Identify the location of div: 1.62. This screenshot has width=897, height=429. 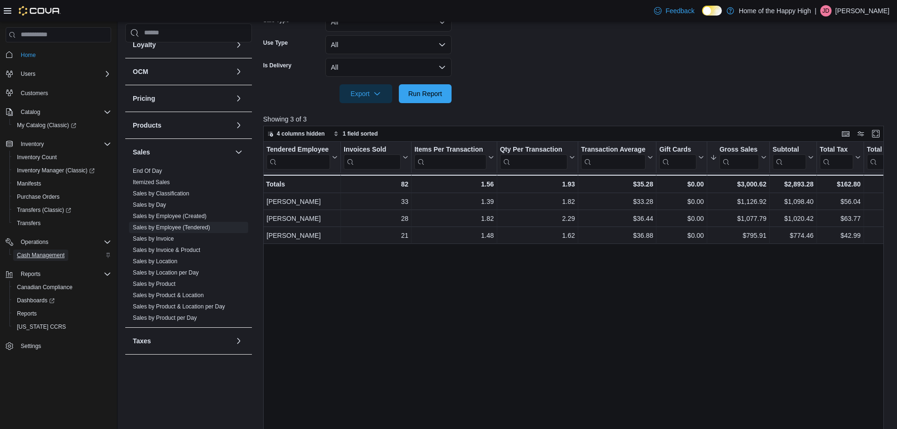
(537, 235).